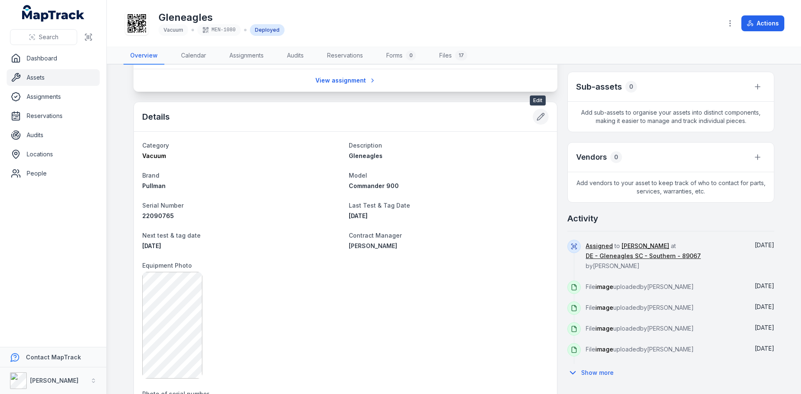 The width and height of the screenshot is (801, 394). What do you see at coordinates (53, 174) in the screenshot?
I see `a: People` at bounding box center [53, 174].